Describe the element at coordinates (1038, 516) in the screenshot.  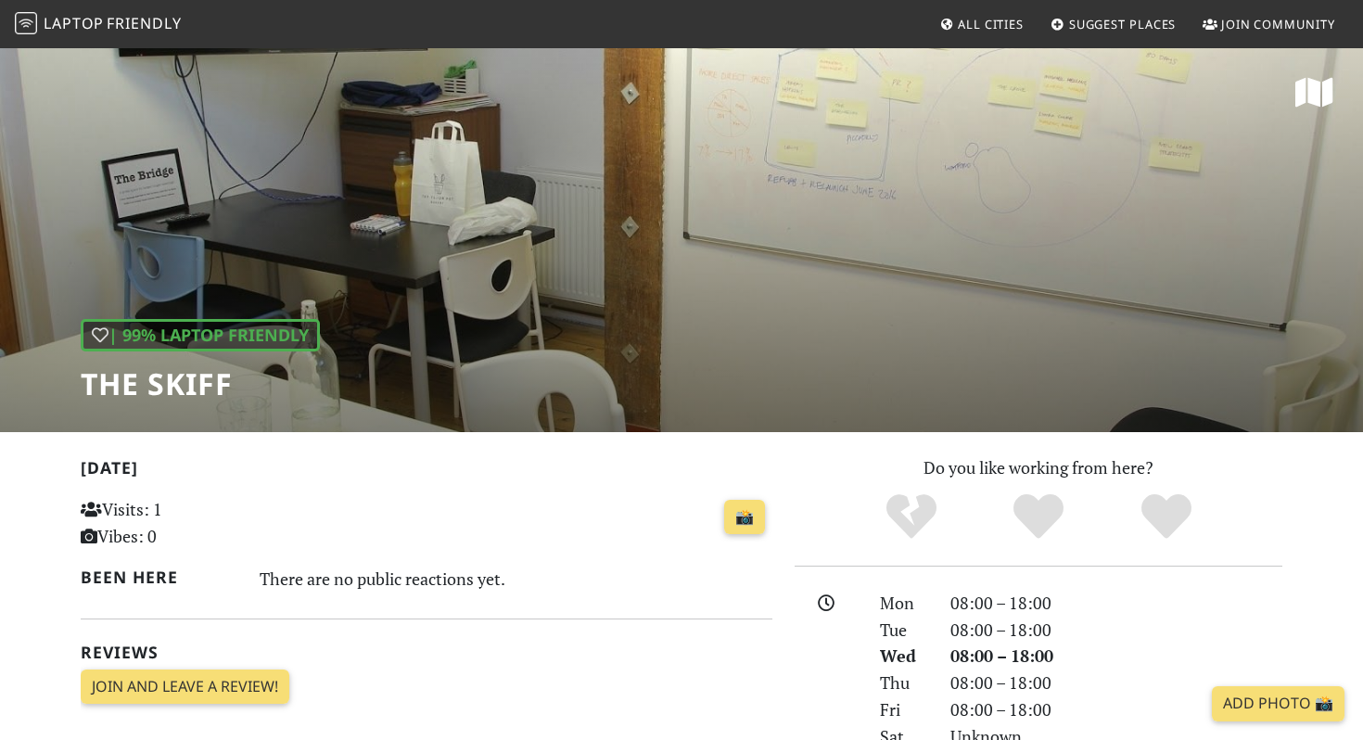
I see `div: Yes` at that location.